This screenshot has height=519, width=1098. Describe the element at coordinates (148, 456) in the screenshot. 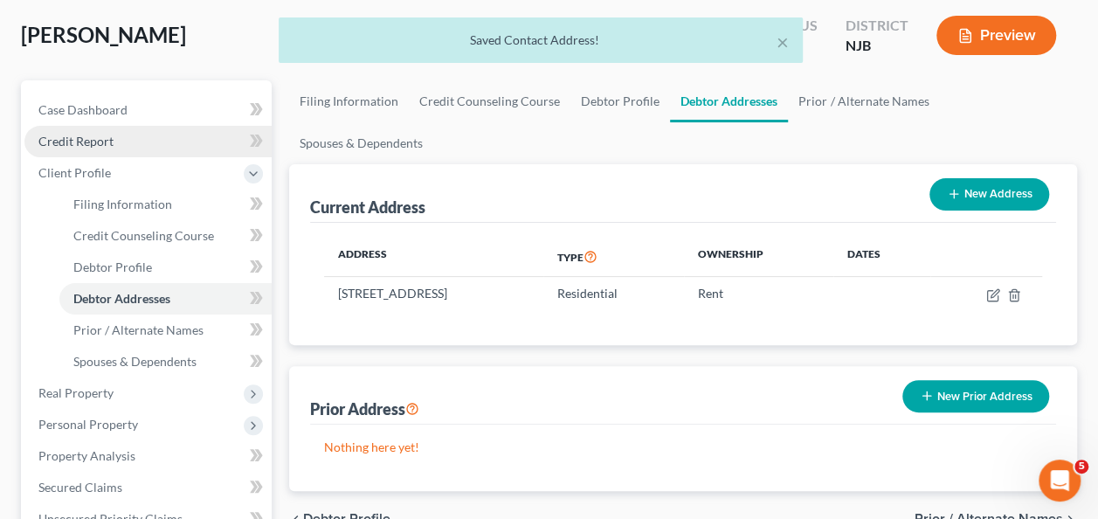

I see `a: Property Analysis` at that location.